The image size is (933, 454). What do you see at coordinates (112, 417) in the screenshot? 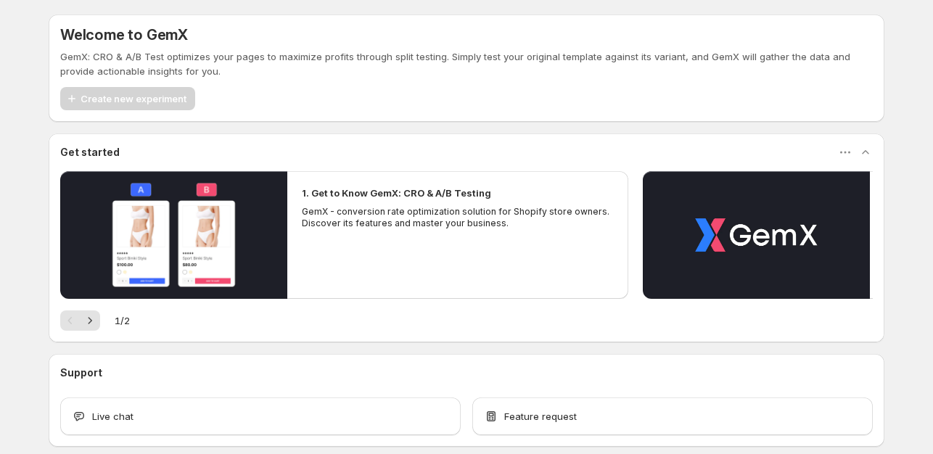
I see `span: Live chat` at bounding box center [112, 417].